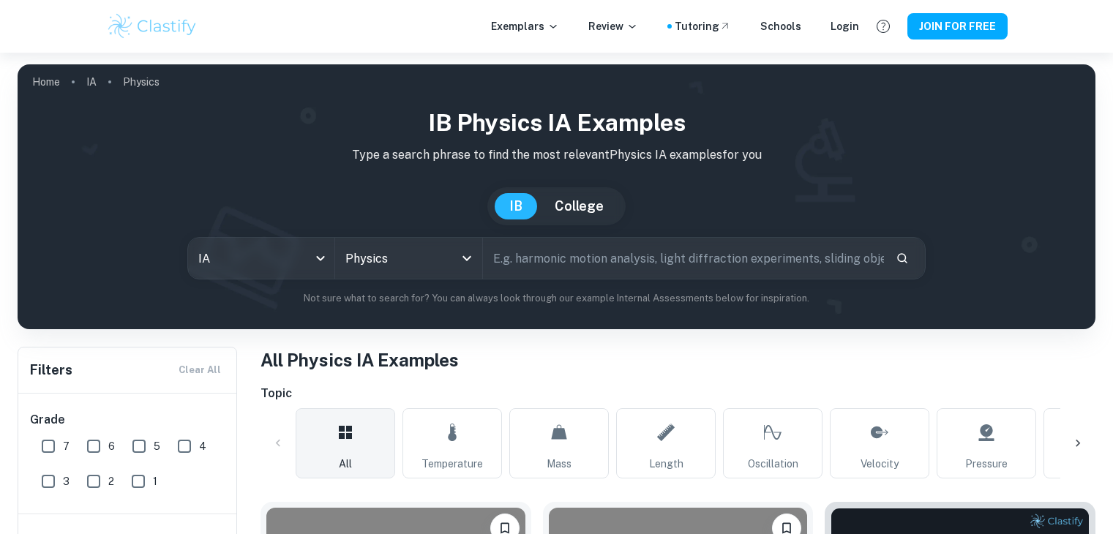 The width and height of the screenshot is (1113, 534). I want to click on div: Schools, so click(781, 26).